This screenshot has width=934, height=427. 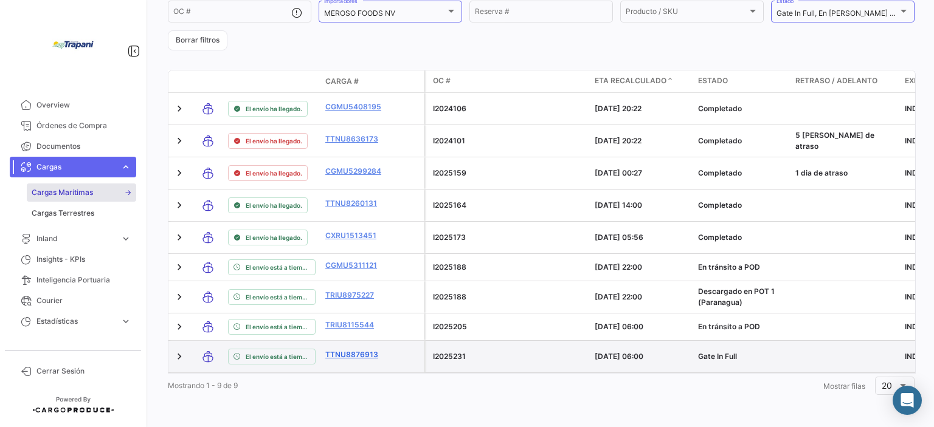 What do you see at coordinates (492, 81) in the screenshot?
I see `datatable-header-cell: OC #` at bounding box center [492, 81].